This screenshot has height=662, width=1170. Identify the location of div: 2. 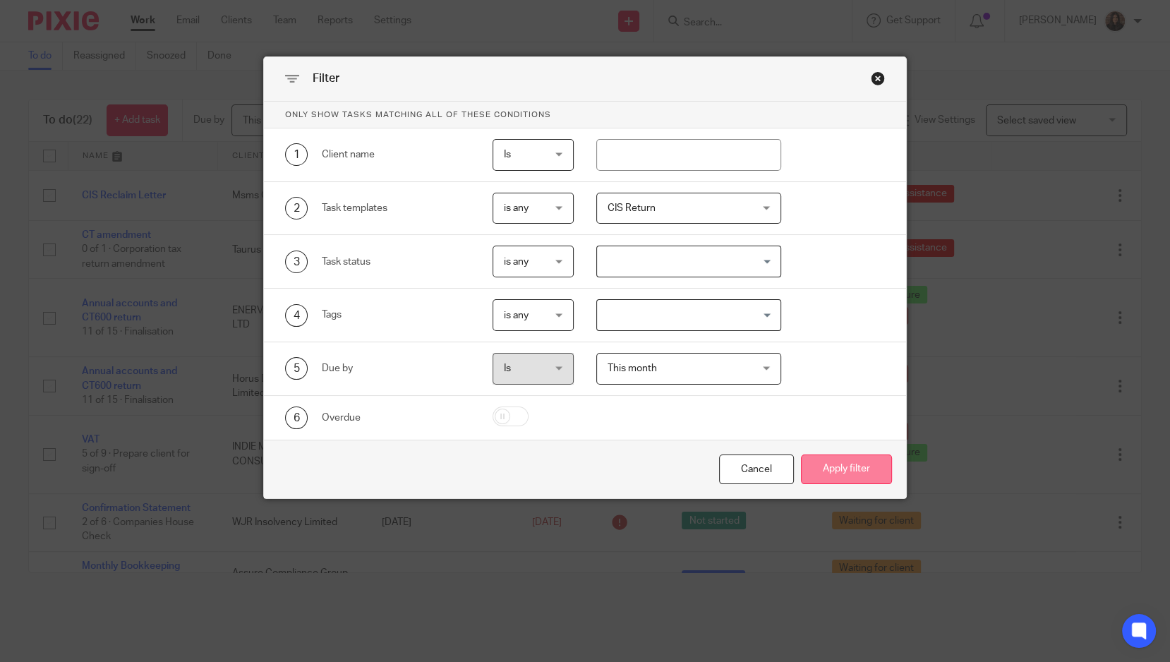
(296, 208).